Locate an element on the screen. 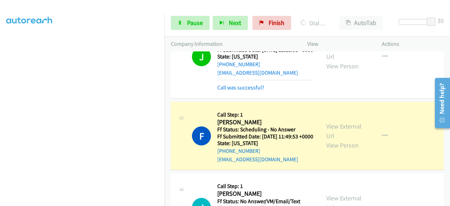 The width and height of the screenshot is (450, 206). p: Actions is located at coordinates (413, 44).